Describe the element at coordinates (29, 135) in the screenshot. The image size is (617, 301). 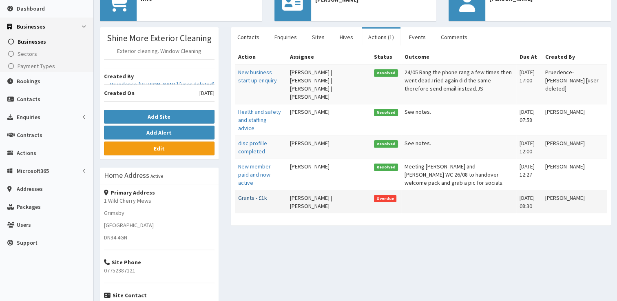
I see `span: Contracts` at that location.